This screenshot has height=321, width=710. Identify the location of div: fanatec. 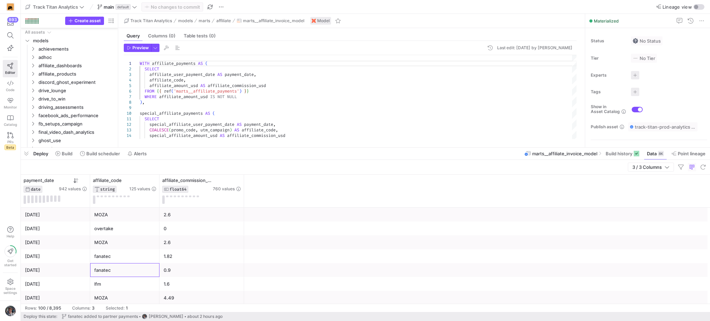
(125, 270).